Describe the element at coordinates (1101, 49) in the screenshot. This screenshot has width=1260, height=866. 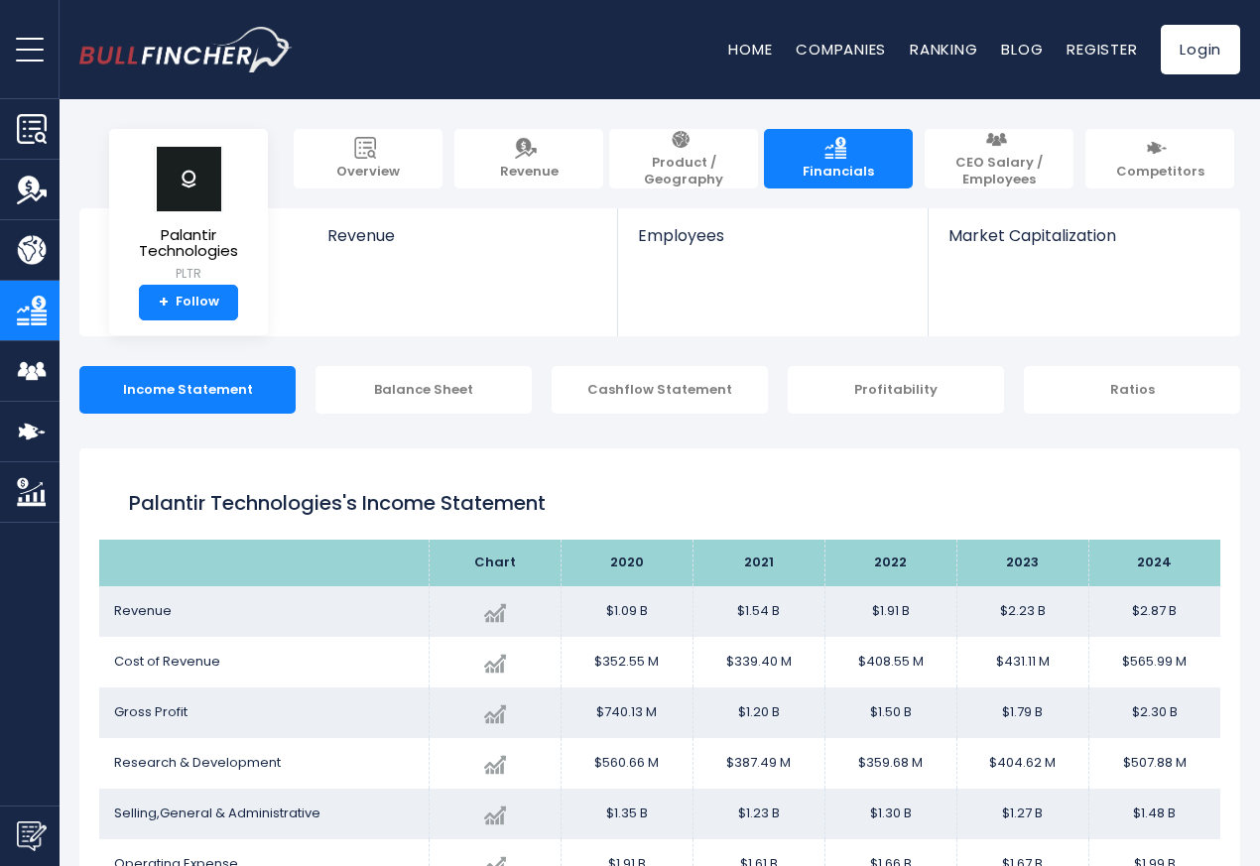
I see `a: Register` at that location.